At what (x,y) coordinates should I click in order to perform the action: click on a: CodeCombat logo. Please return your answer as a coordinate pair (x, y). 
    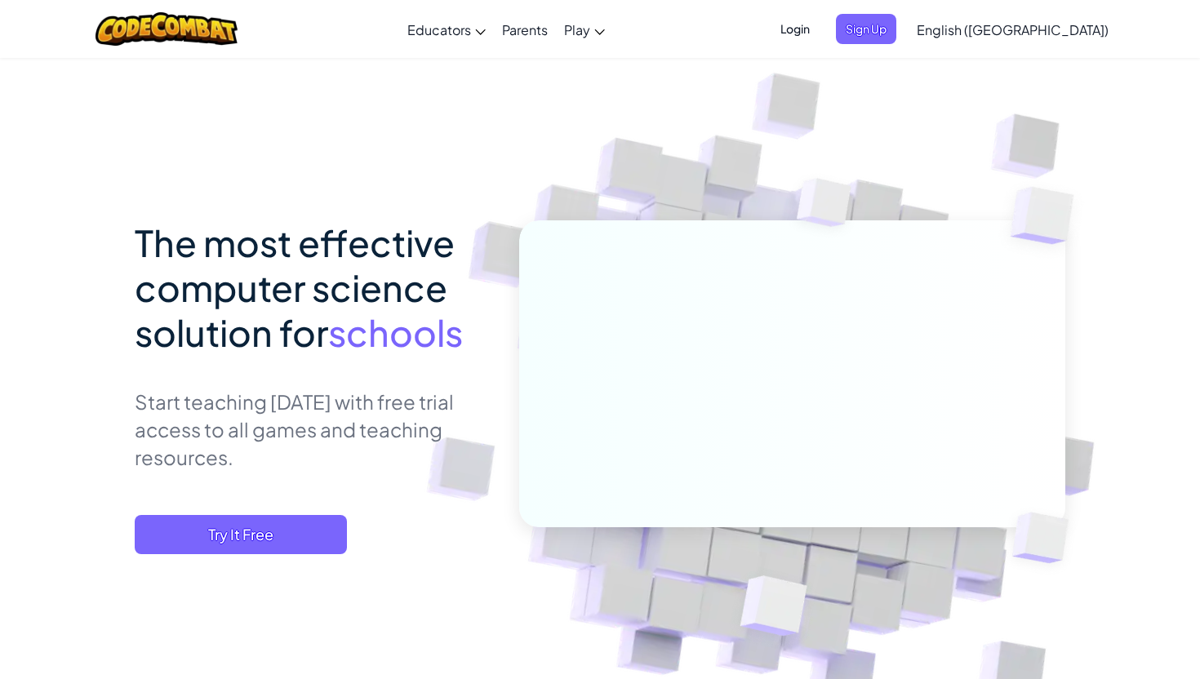
    Looking at the image, I should click on (167, 29).